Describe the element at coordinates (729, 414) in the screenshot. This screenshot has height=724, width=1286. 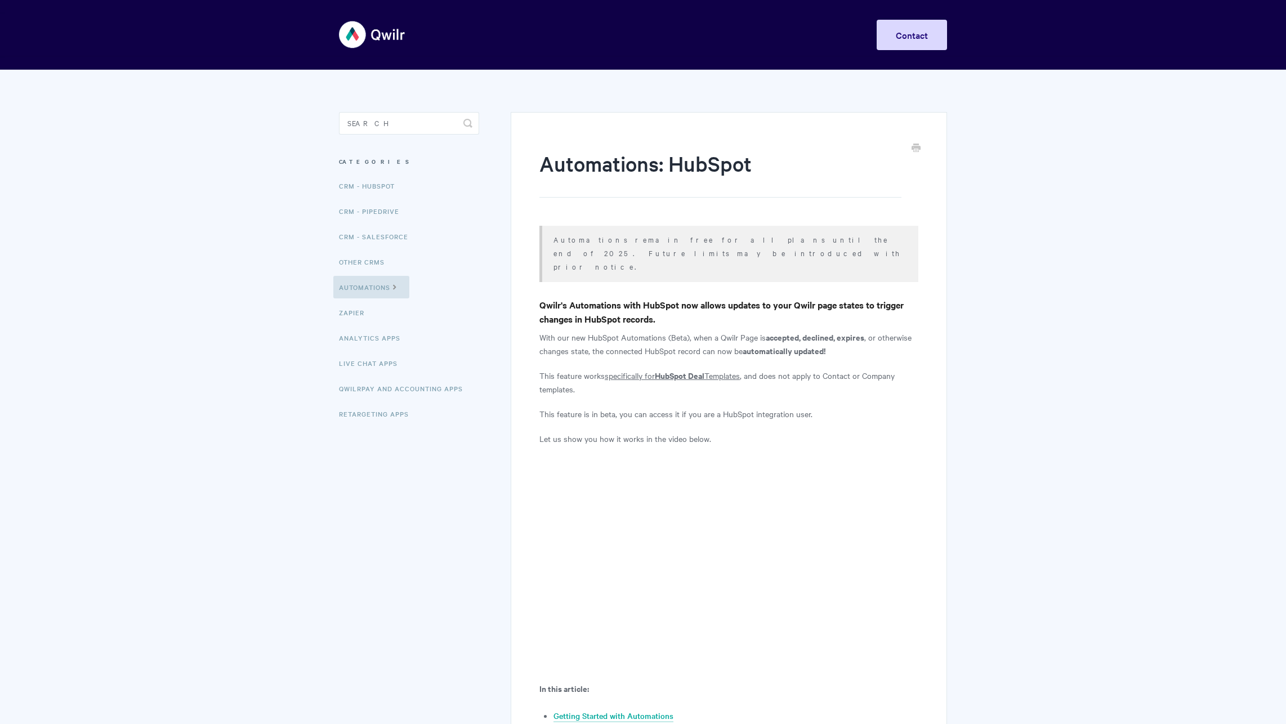
I see `p: This feature is in beta, you can access it if you are a HubSpot integration user.` at that location.